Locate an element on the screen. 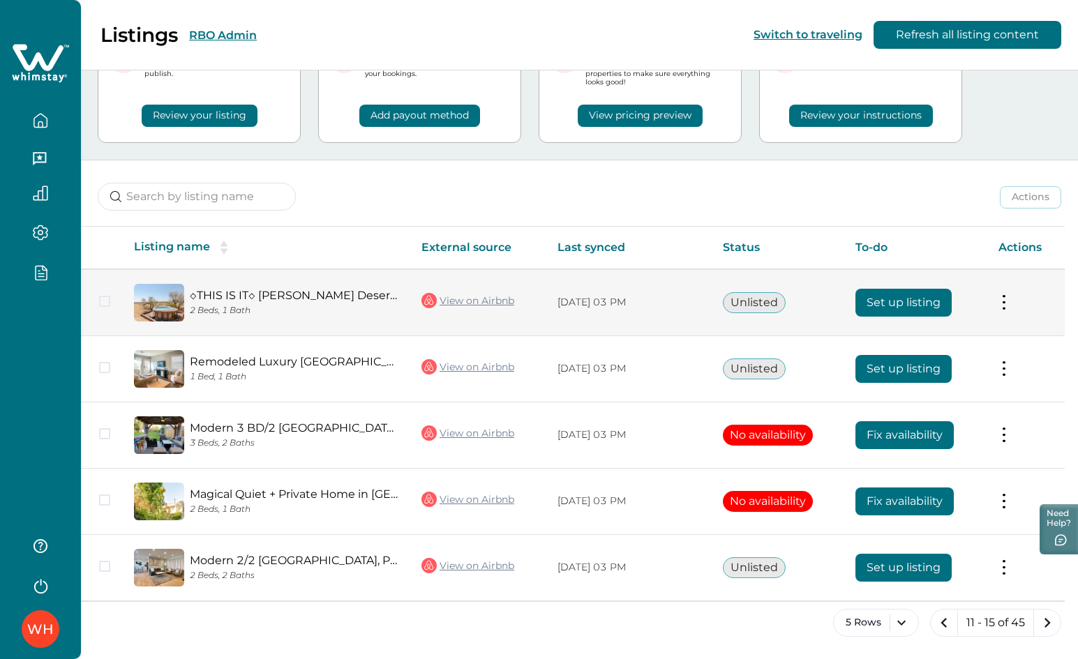  button: Add payout method is located at coordinates (419, 116).